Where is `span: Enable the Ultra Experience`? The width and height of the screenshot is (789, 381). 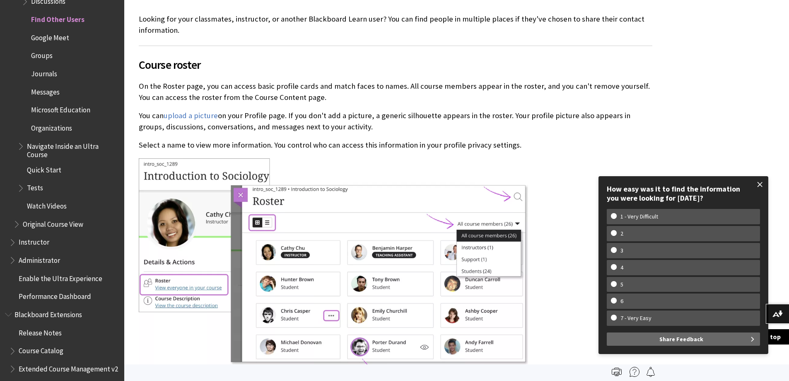
span: Enable the Ultra Experience is located at coordinates (60, 277).